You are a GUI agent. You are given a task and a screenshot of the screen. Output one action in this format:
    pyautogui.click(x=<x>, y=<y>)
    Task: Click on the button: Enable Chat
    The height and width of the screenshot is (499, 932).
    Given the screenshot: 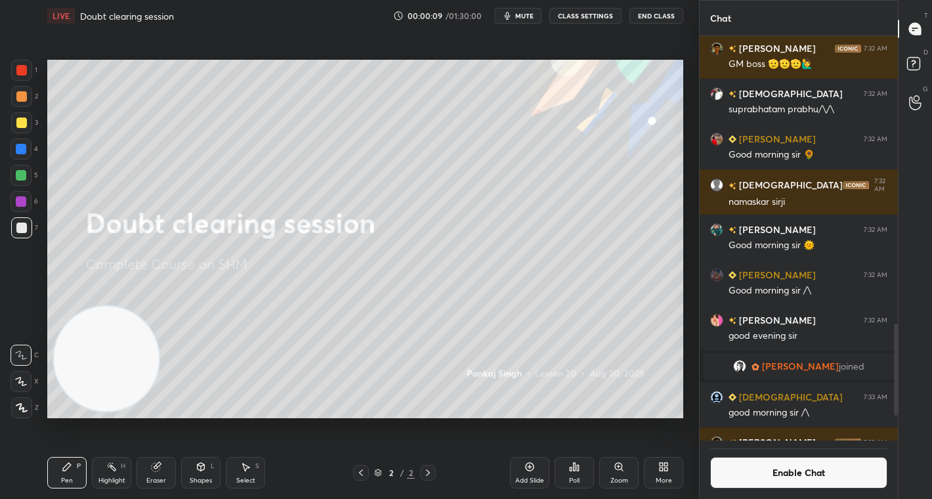 What is the action you would take?
    pyautogui.click(x=798, y=472)
    